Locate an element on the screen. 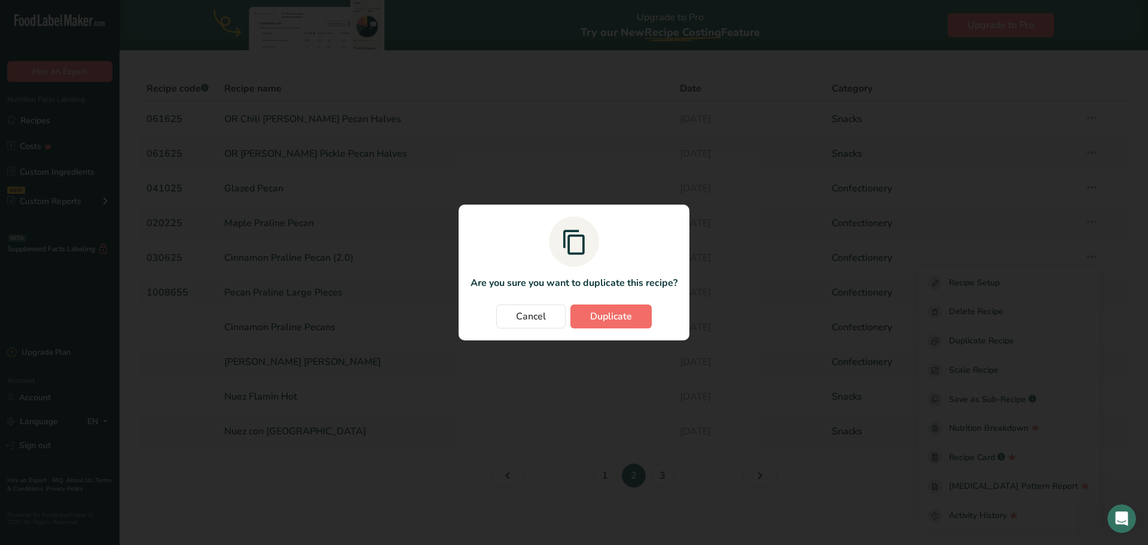 This screenshot has height=545, width=1148. p: Are you sure you want to duplicate this recipe? is located at coordinates (574, 283).